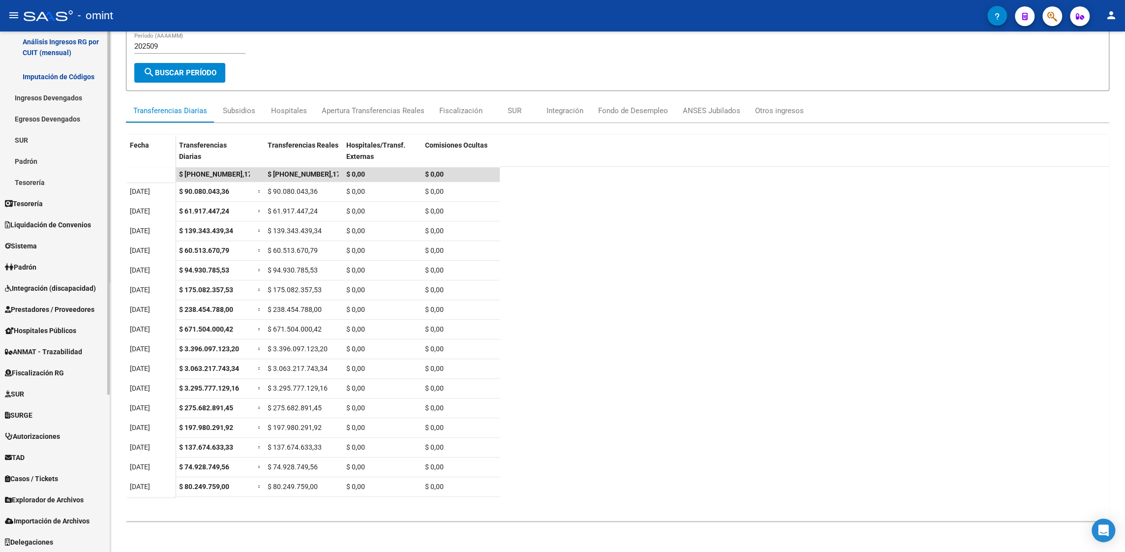 This screenshot has width=1125, height=552. I want to click on span: Casos / Tickets, so click(31, 479).